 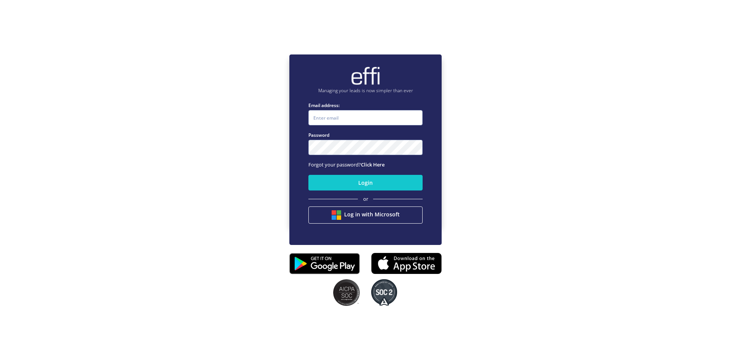 What do you see at coordinates (366, 91) in the screenshot?
I see `p: Managing your leads is now simpler than ever` at bounding box center [366, 91].